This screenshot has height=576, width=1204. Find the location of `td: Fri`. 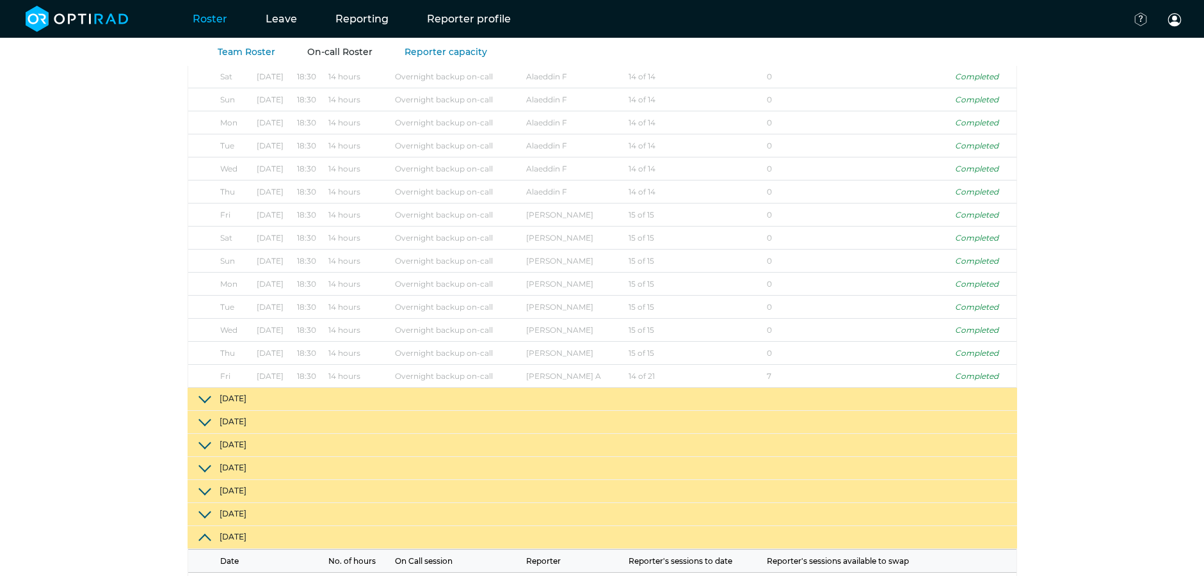

td: Fri is located at coordinates (221, 215).